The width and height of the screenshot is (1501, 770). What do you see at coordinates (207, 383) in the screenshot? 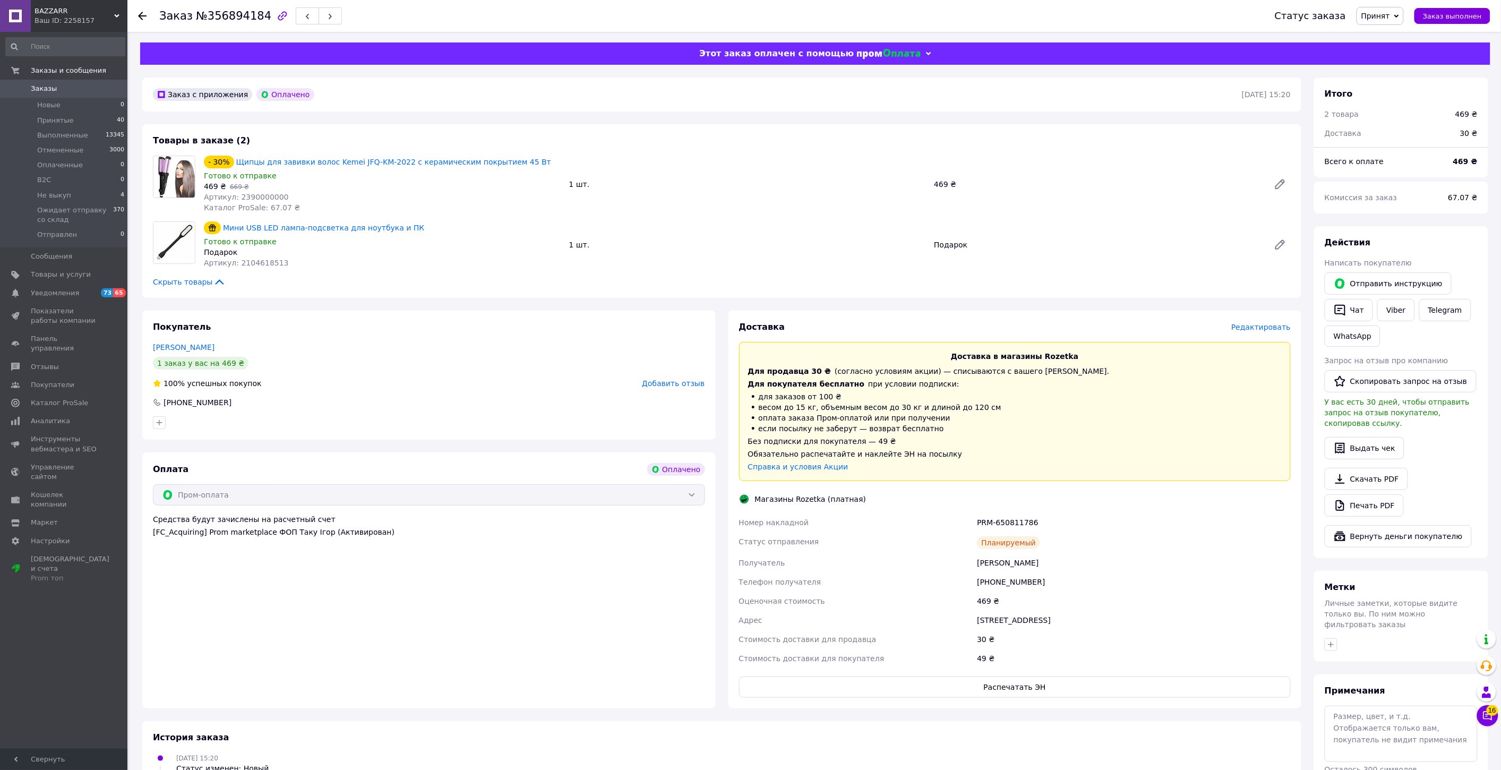
I see `div: успешных покупок` at bounding box center [207, 383].